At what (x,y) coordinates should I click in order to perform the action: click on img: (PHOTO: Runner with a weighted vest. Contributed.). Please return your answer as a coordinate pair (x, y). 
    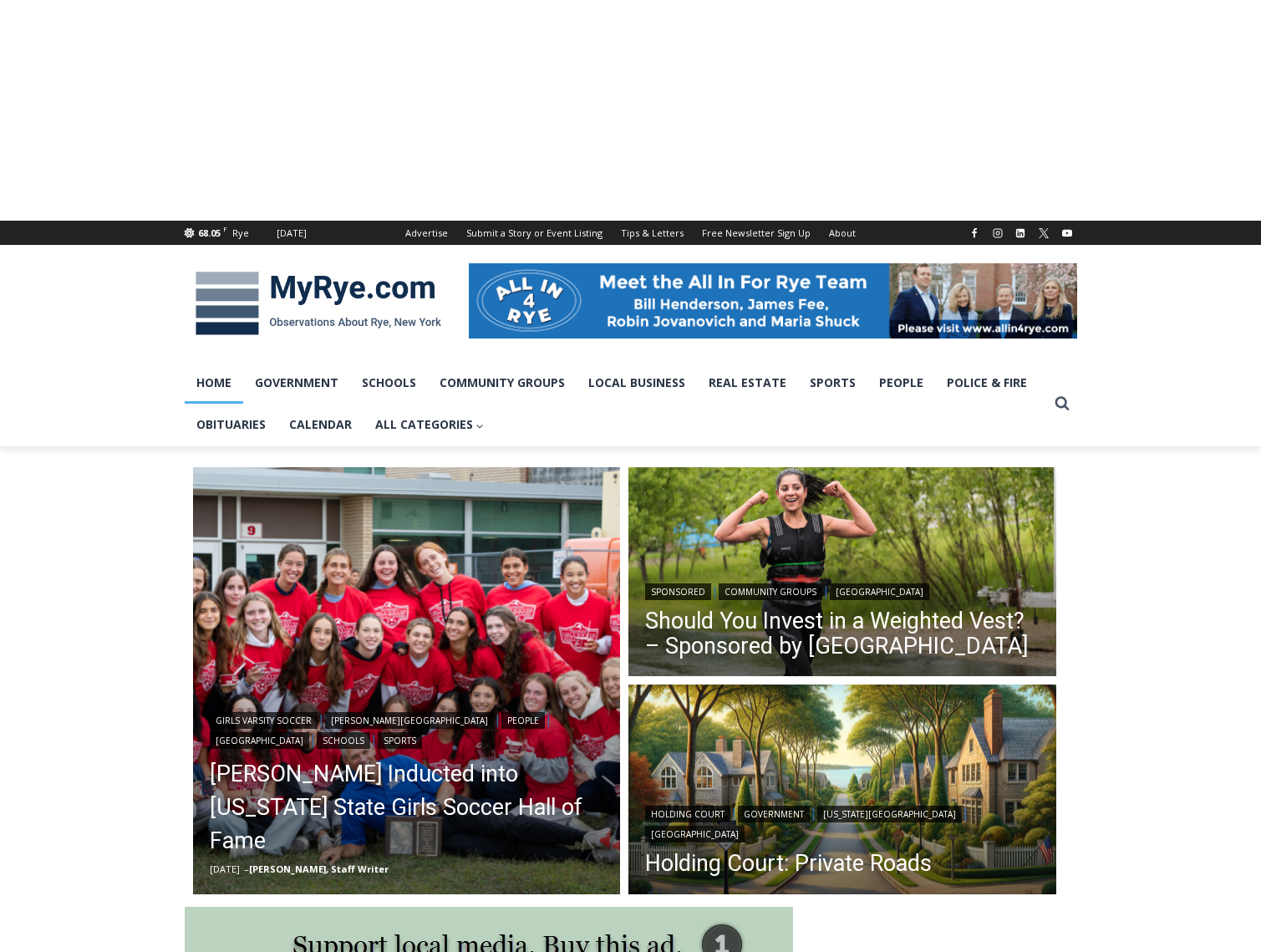
    Looking at the image, I should click on (842, 574).